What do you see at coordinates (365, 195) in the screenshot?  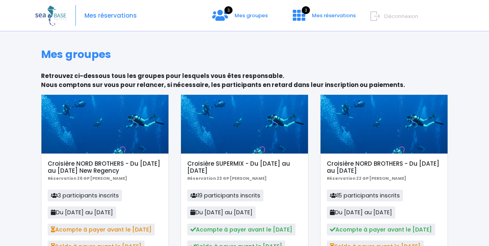 I see `span: 15 participants inscrits` at bounding box center [365, 195].